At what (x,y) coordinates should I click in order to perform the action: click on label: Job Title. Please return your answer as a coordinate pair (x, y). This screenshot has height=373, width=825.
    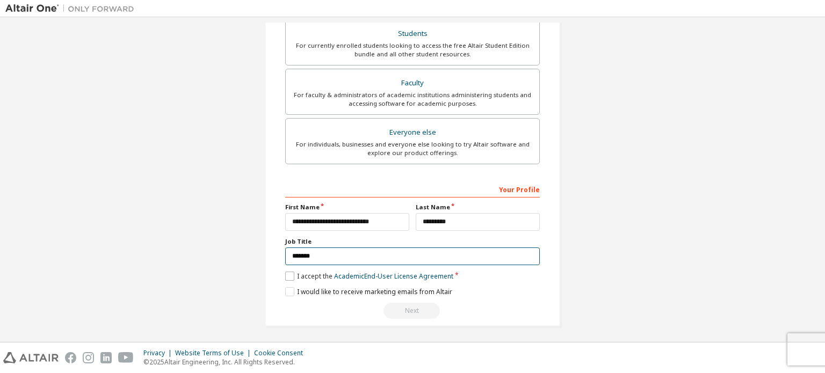
    Looking at the image, I should click on (412, 242).